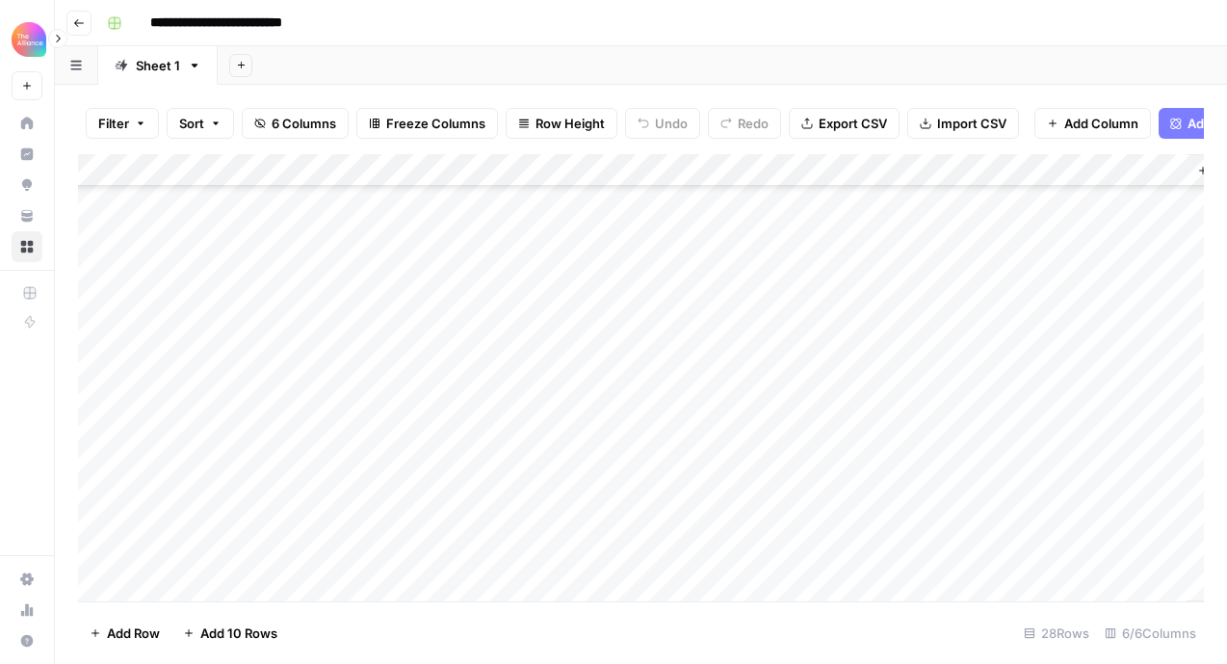  Describe the element at coordinates (1150, 633) in the screenshot. I see `div: 6/6 Columns` at that location.